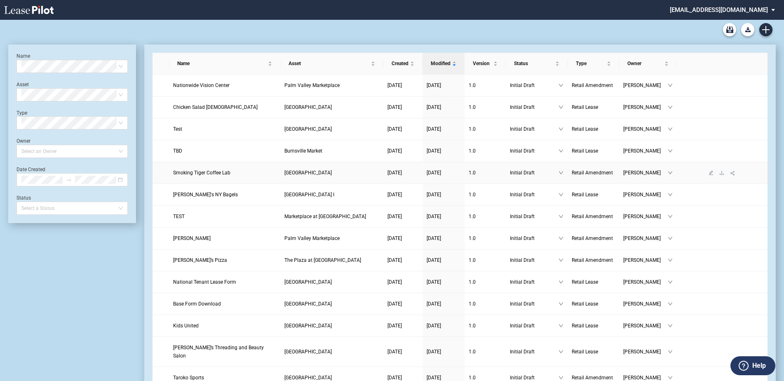 The image size is (784, 381). What do you see at coordinates (403, 63) in the screenshot?
I see `th: Created` at bounding box center [403, 63].